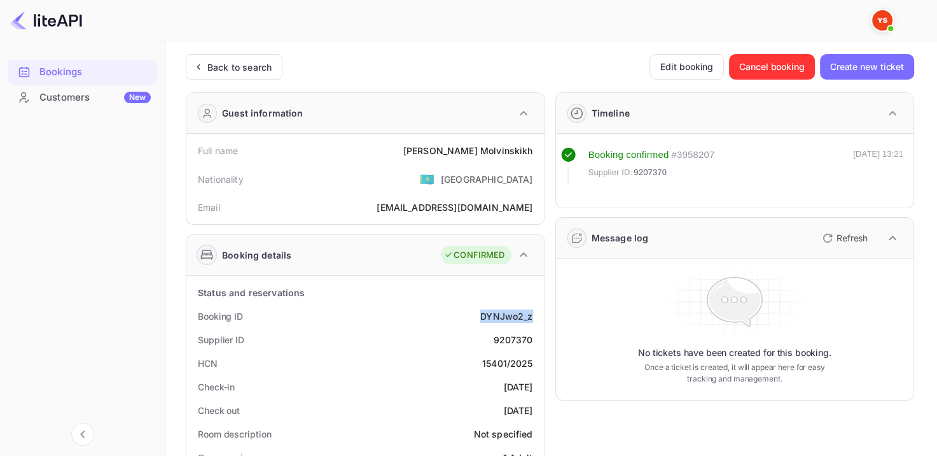 The image size is (937, 456). What do you see at coordinates (611, 113) in the screenshot?
I see `div: Timeline` at bounding box center [611, 113].